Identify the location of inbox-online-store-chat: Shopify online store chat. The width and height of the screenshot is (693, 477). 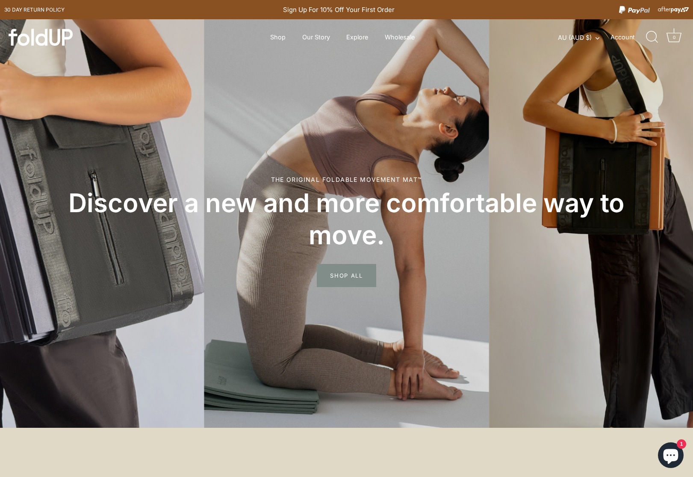
(671, 456).